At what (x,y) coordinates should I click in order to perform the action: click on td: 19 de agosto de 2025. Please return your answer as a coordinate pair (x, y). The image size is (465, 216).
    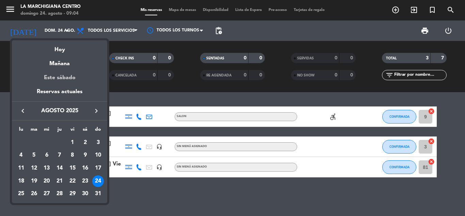
    Looking at the image, I should click on (34, 181).